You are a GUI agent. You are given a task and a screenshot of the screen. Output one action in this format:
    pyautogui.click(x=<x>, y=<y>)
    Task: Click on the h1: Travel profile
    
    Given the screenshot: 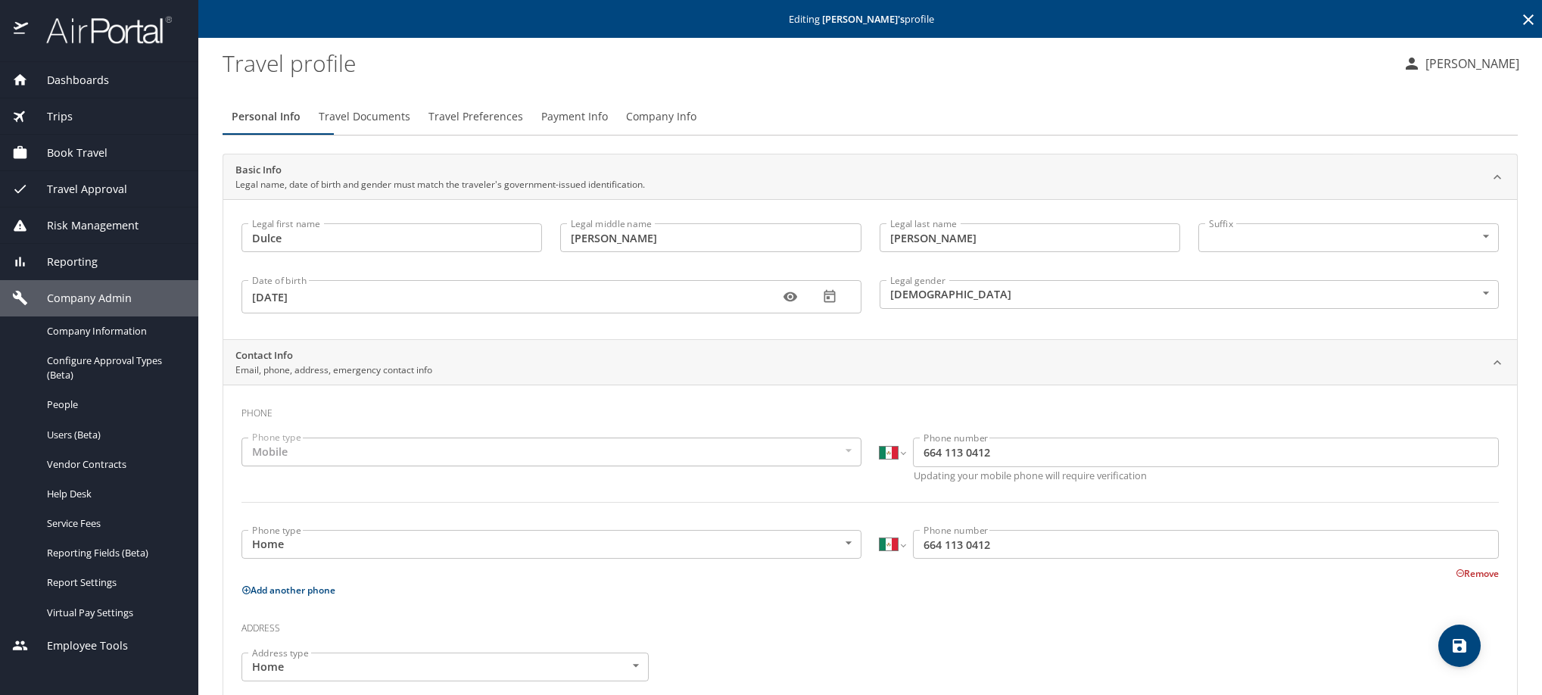 What is the action you would take?
    pyautogui.click(x=806, y=63)
    